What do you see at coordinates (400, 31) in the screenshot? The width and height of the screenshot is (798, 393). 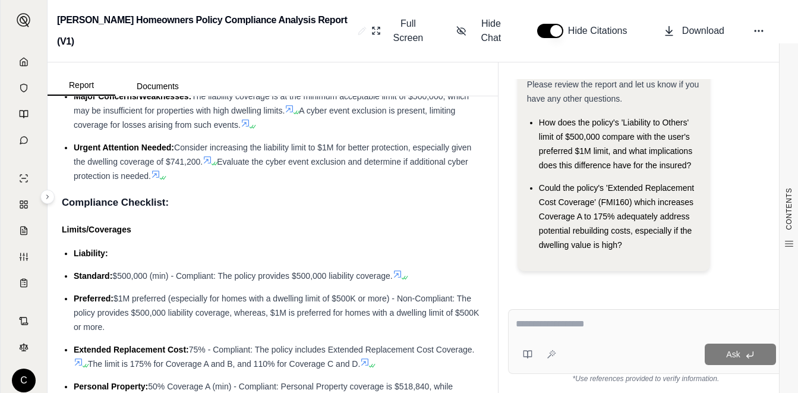 I see `button: Full Screen` at bounding box center [400, 31].